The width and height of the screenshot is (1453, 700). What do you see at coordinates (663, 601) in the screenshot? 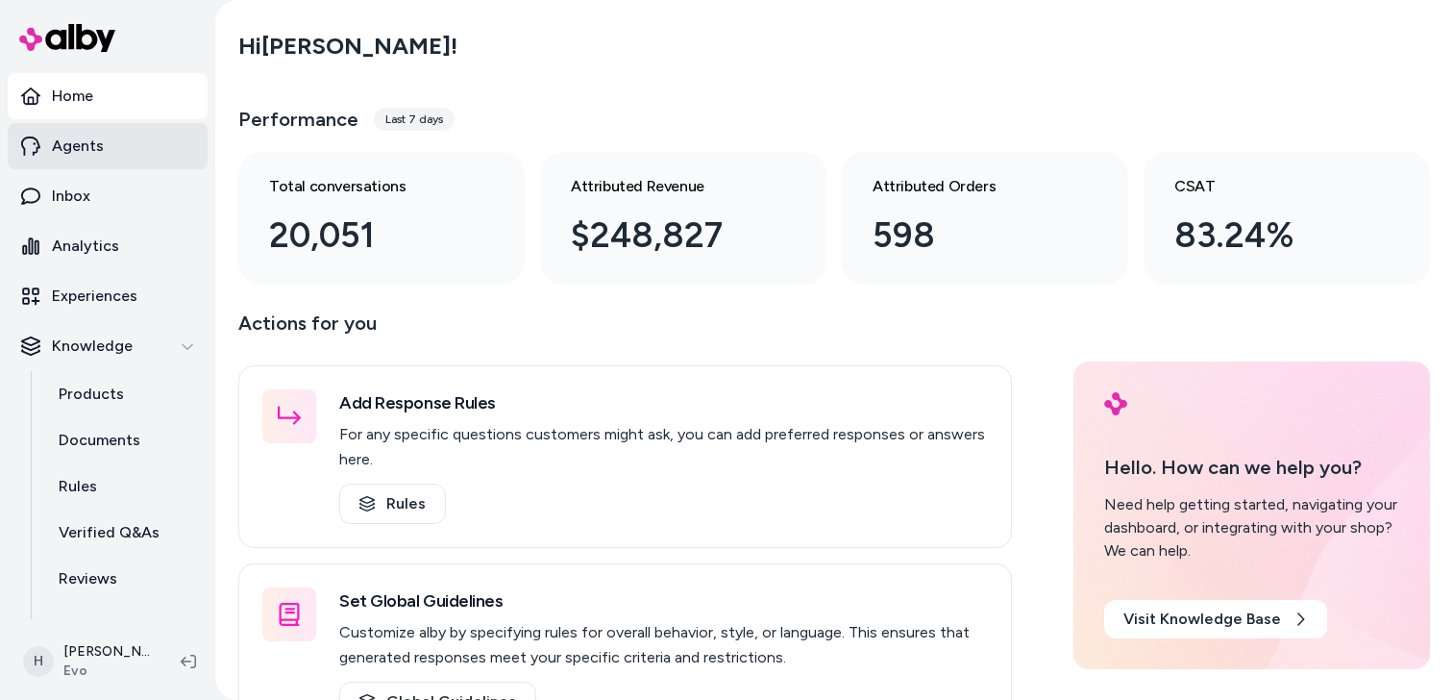
I see `h3: Set Global Guidelines` at bounding box center [663, 601].